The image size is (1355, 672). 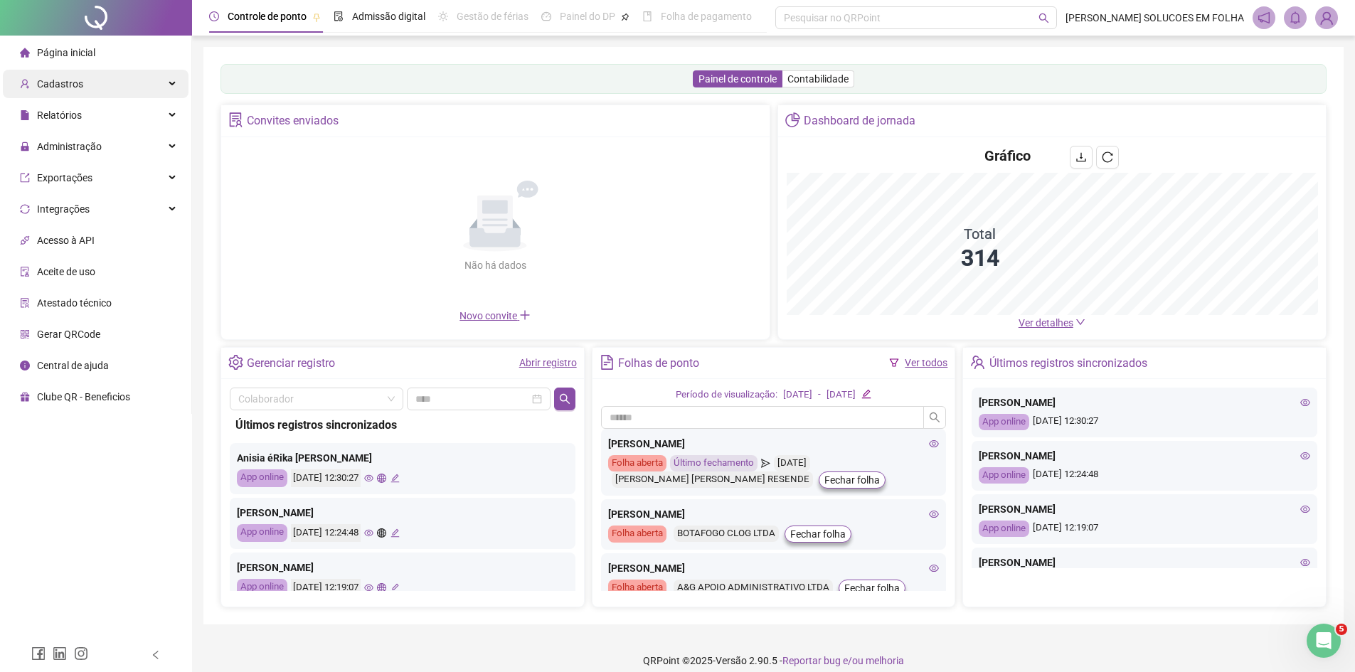 I want to click on span: Página inicial, so click(x=66, y=53).